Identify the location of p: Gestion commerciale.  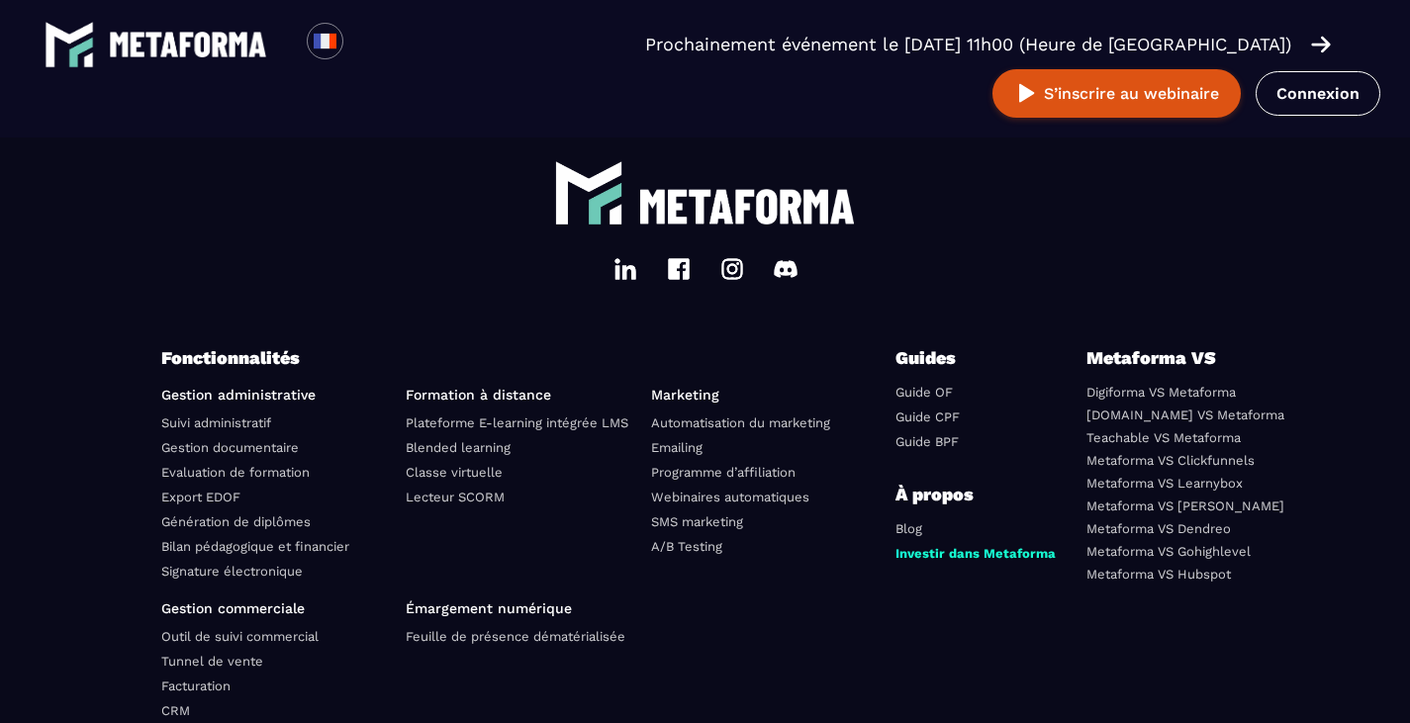
(276, 608).